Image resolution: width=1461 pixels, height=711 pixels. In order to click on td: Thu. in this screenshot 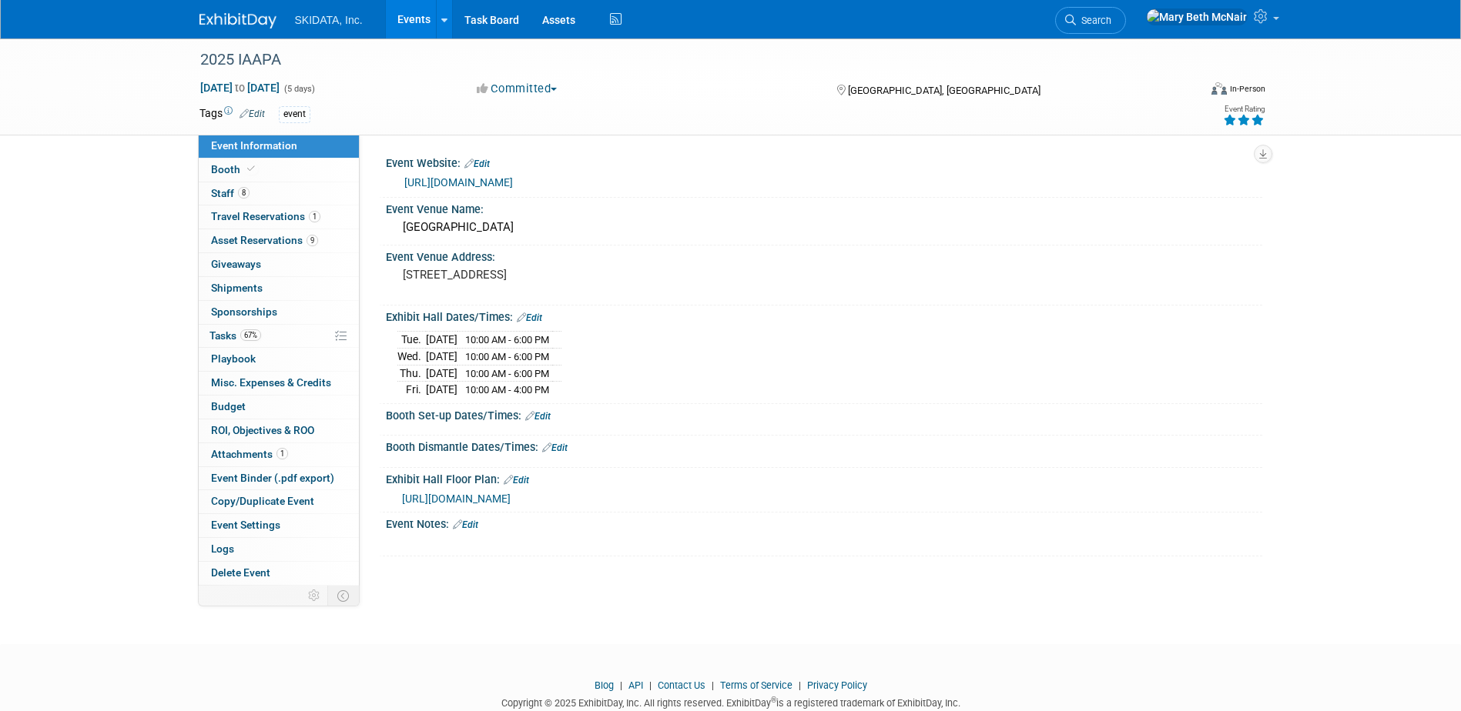, I will do `click(411, 373)`.